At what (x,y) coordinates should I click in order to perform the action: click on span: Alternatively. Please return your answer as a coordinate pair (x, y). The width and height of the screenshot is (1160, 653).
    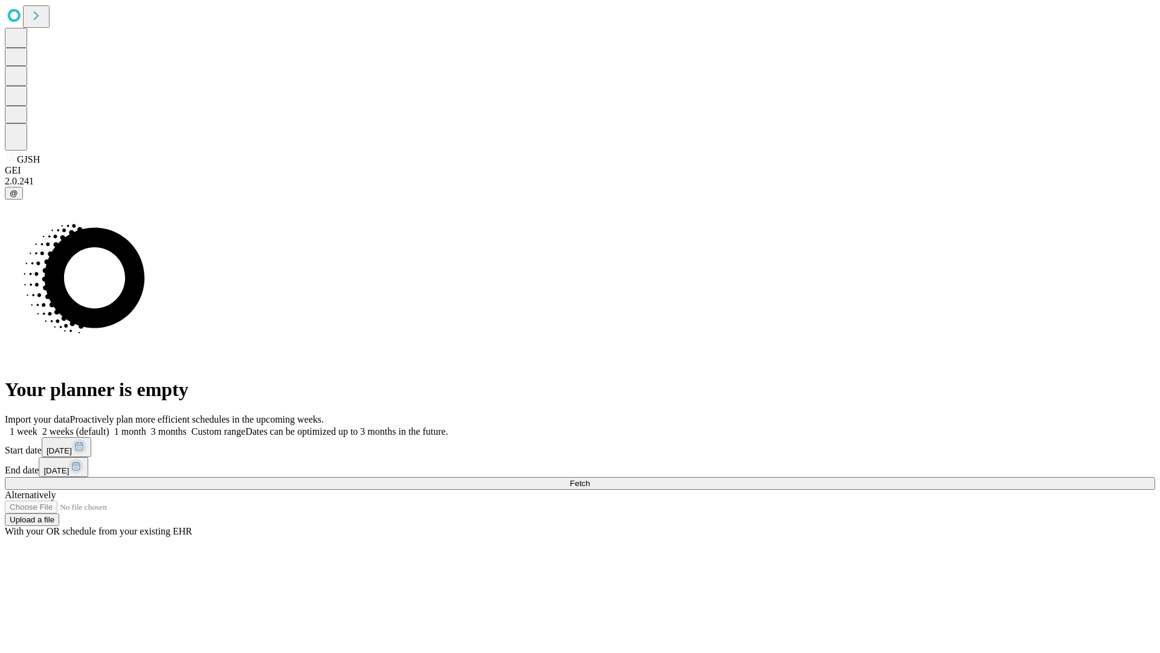
    Looking at the image, I should click on (30, 494).